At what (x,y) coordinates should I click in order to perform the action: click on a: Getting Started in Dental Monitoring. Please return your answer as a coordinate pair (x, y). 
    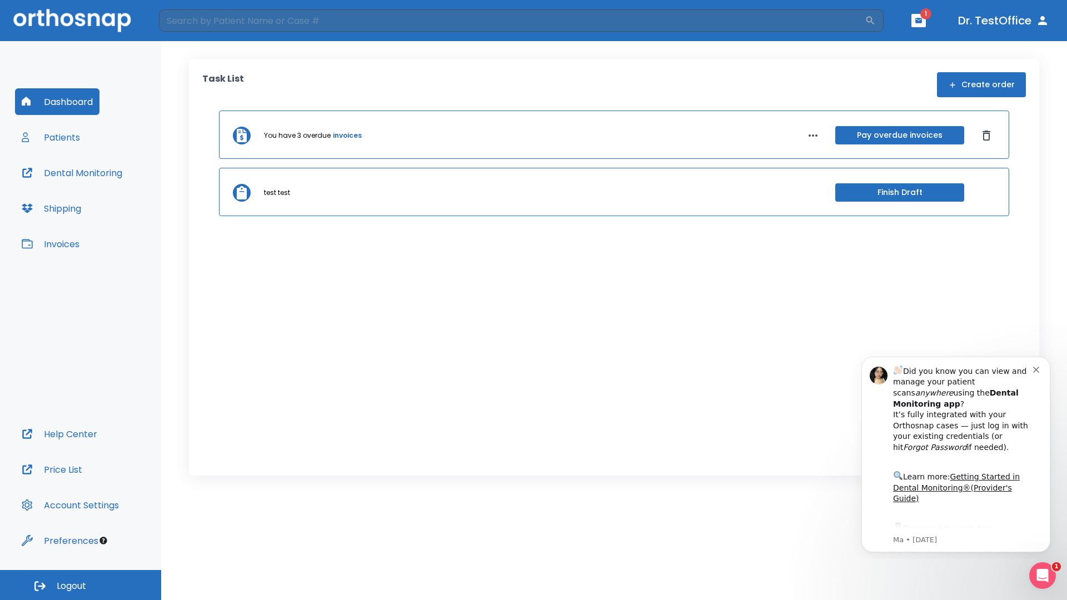
    Looking at the image, I should click on (112, 136).